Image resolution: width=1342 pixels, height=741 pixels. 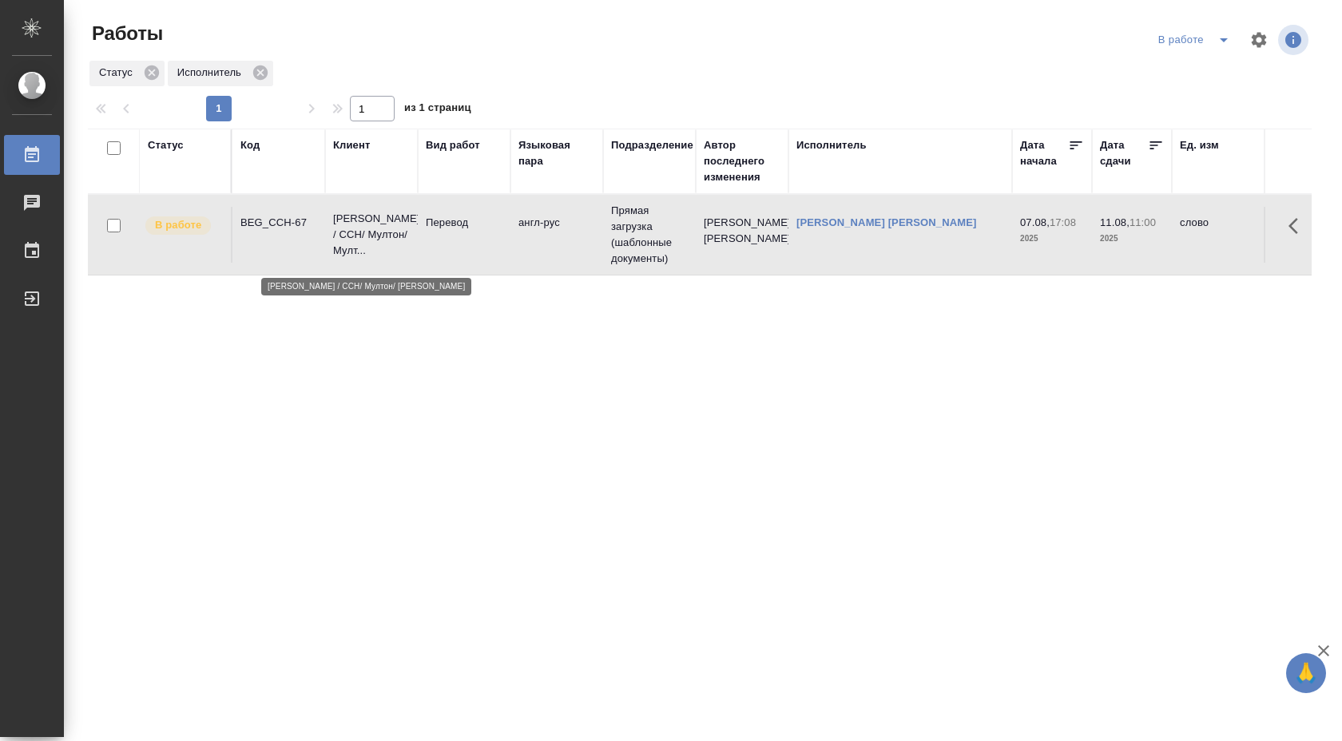 I want to click on div: Вид работ, so click(x=453, y=145).